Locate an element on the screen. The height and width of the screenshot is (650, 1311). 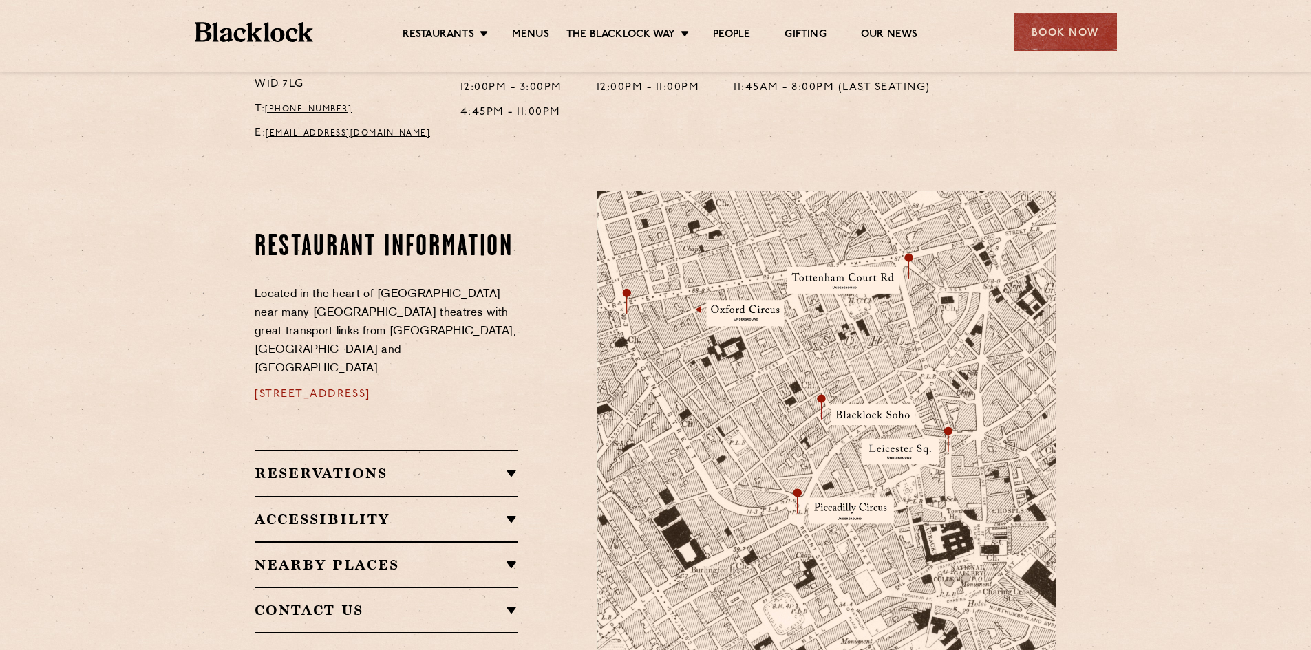
p: T: is located at coordinates (347, 109).